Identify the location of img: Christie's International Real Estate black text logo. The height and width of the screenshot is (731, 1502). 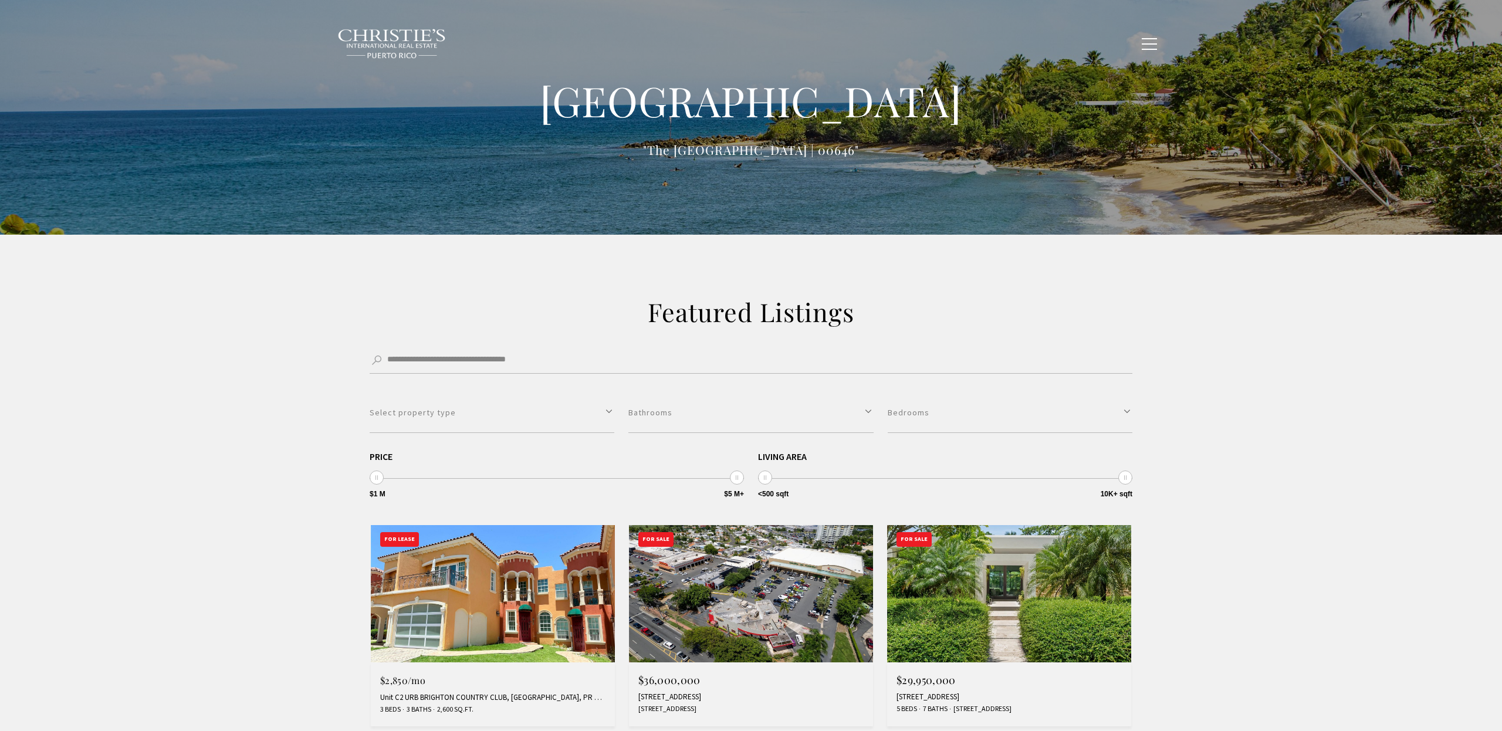
(392, 44).